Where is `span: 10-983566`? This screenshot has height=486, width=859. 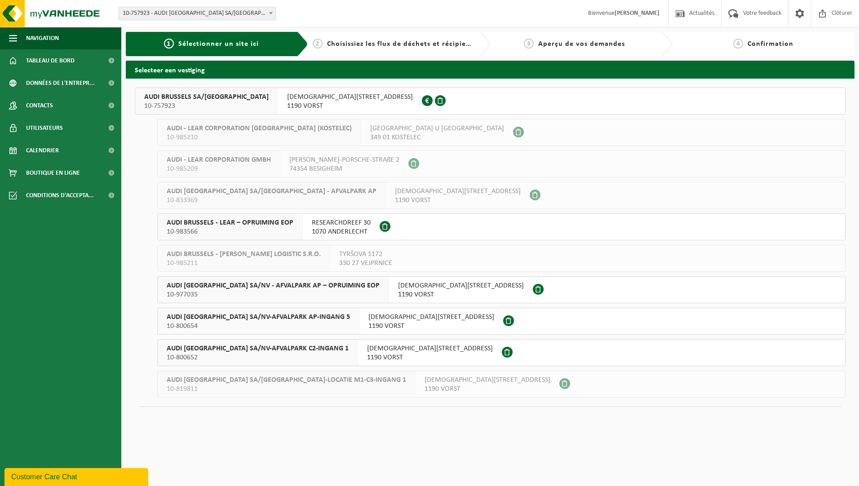
span: 10-983566 is located at coordinates (230, 232).